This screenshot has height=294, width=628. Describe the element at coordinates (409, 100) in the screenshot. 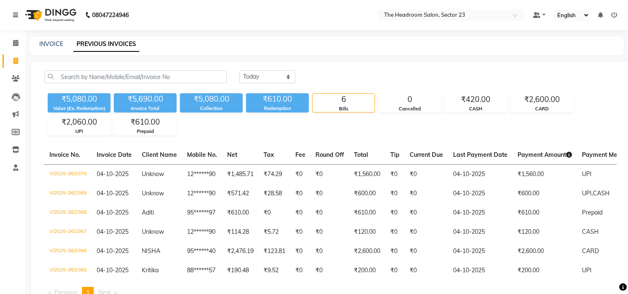

I see `div: 0` at that location.